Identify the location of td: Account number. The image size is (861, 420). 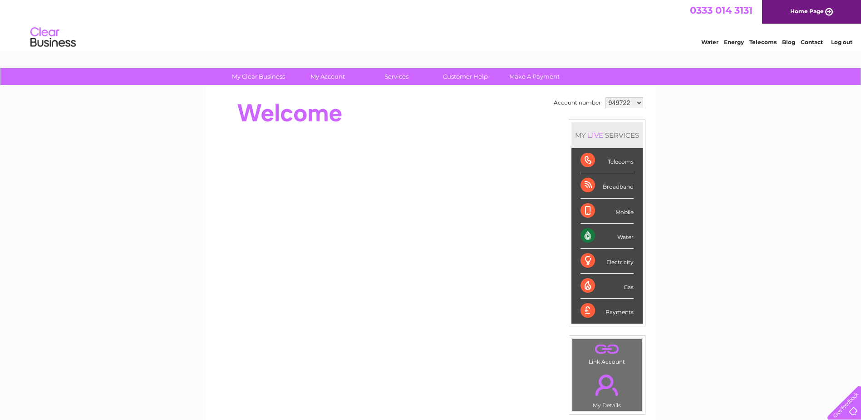
(578, 103).